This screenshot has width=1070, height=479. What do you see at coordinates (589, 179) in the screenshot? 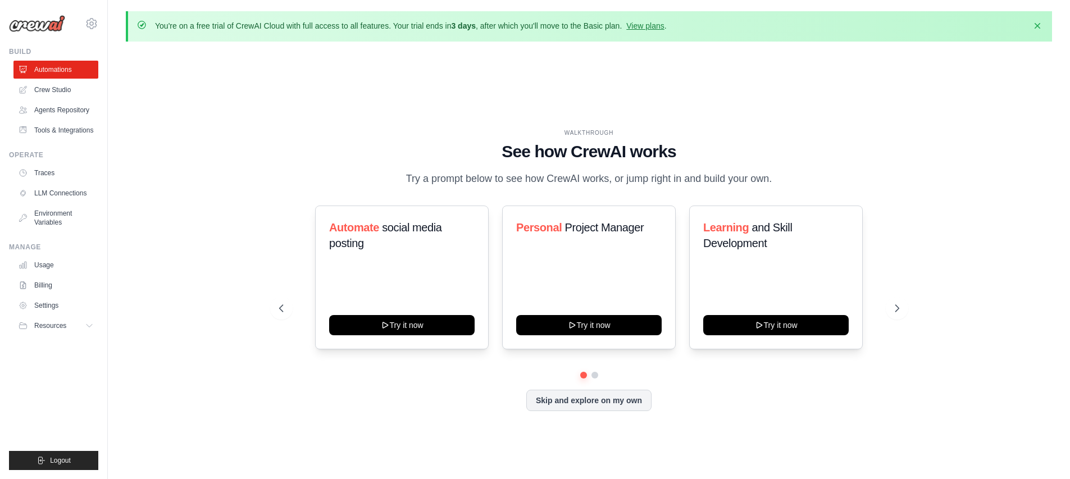
I see `p: Try a prompt below to see how CrewAI works, or jump right in and build your own.` at bounding box center [589, 179].